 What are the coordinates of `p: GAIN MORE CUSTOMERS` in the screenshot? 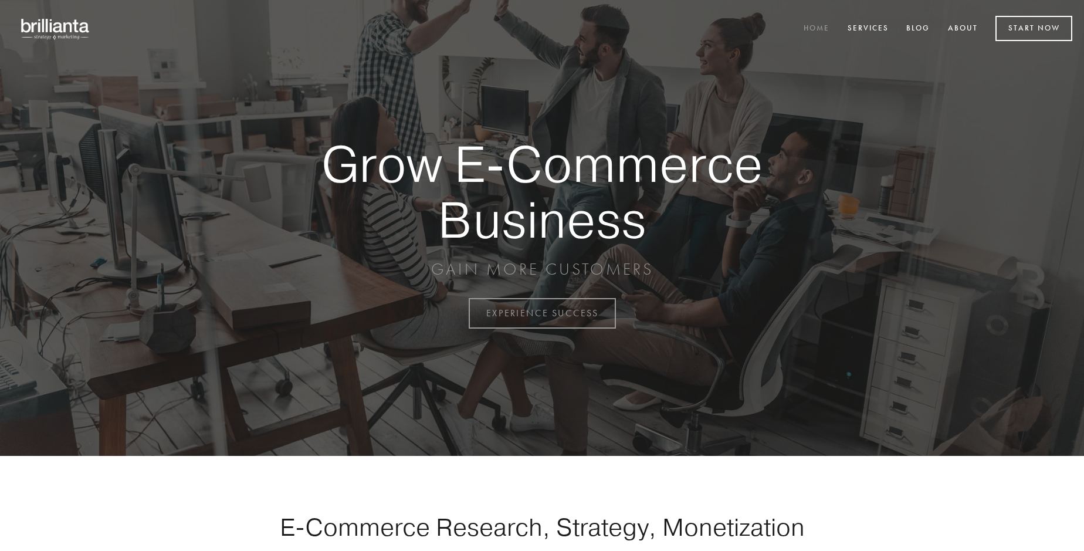 It's located at (542, 269).